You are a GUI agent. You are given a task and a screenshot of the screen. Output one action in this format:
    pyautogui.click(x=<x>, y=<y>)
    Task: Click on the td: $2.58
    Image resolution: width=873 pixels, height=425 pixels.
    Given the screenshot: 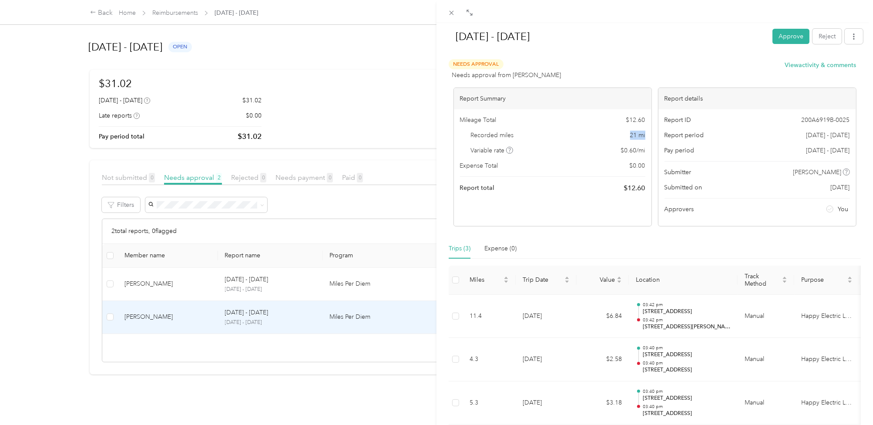 What is the action you would take?
    pyautogui.click(x=603, y=359)
    